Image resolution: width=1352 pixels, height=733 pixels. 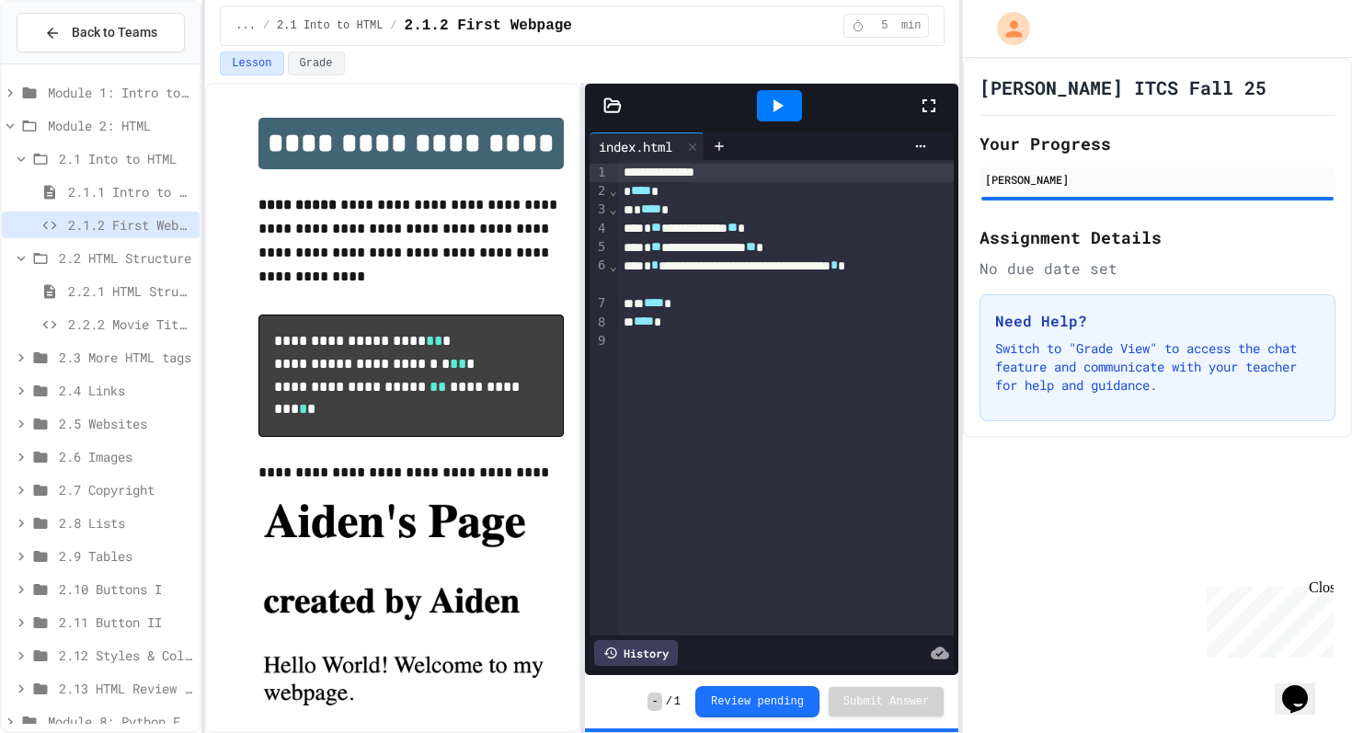 I want to click on span: Module 8: Python Fudamentals, so click(x=120, y=721).